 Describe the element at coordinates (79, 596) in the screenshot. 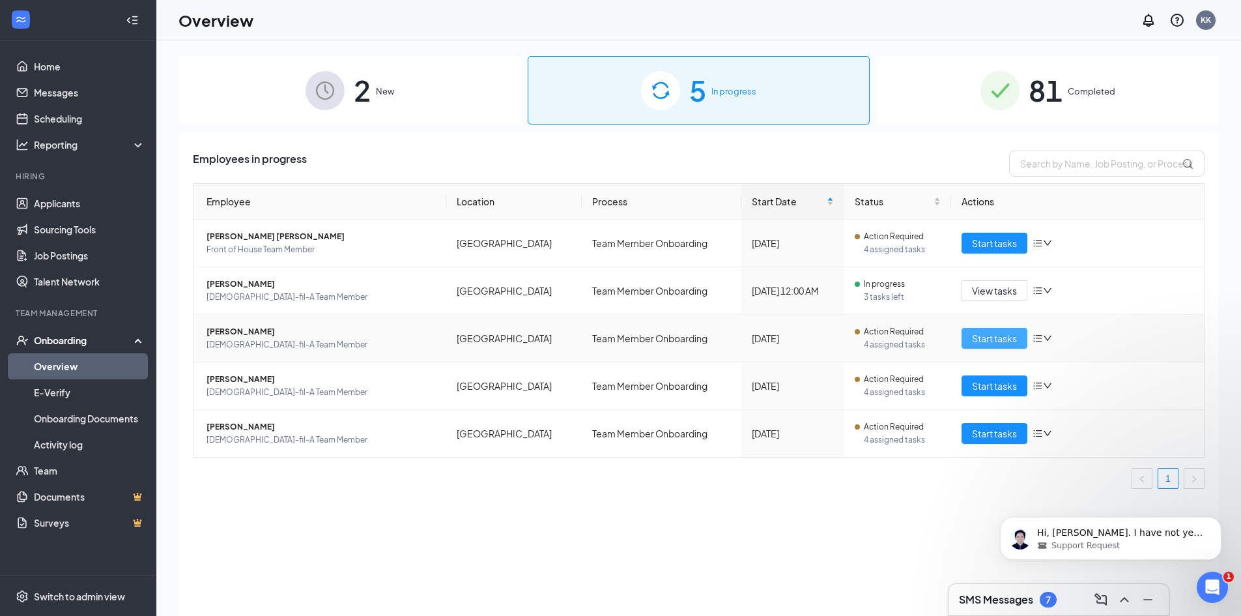

I see `div: Switch to admin view` at that location.